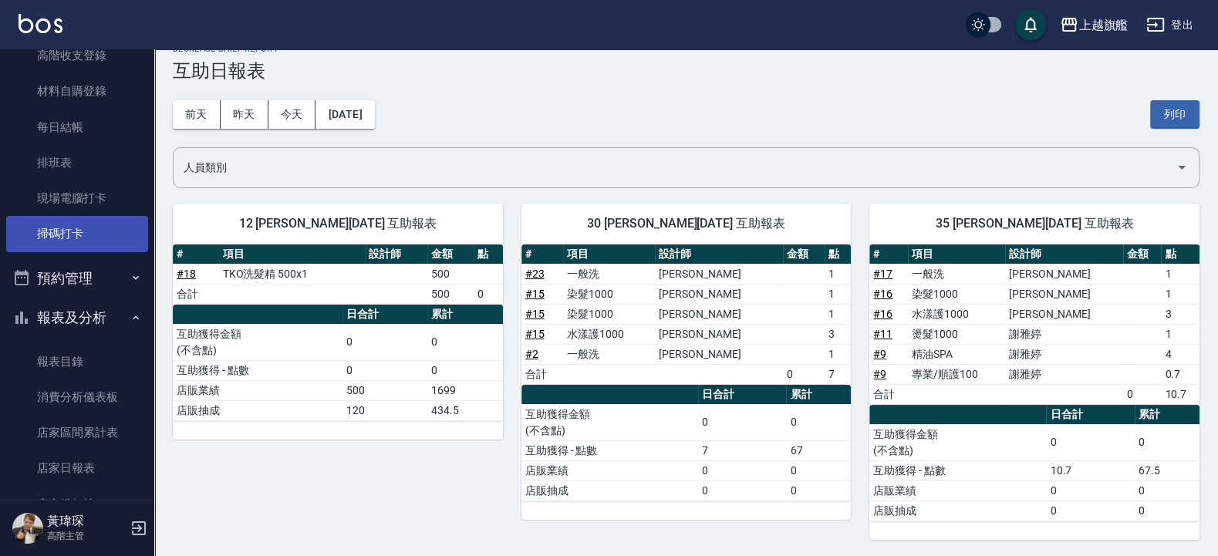  I want to click on button: save, so click(1030, 25).